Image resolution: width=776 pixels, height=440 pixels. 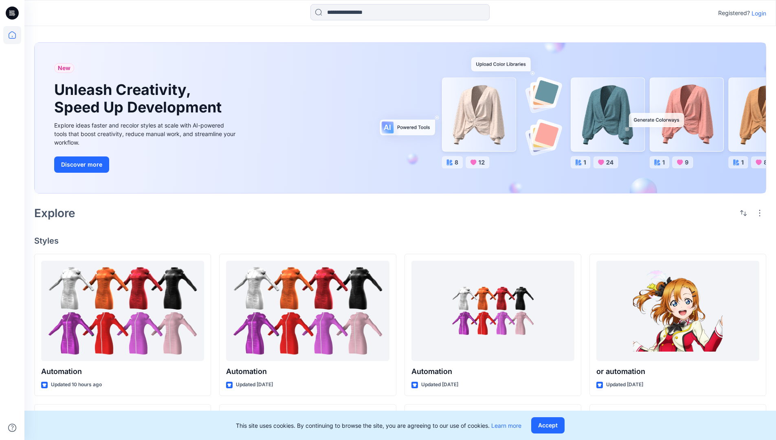 What do you see at coordinates (678, 372) in the screenshot?
I see `p: or automation` at bounding box center [678, 372].